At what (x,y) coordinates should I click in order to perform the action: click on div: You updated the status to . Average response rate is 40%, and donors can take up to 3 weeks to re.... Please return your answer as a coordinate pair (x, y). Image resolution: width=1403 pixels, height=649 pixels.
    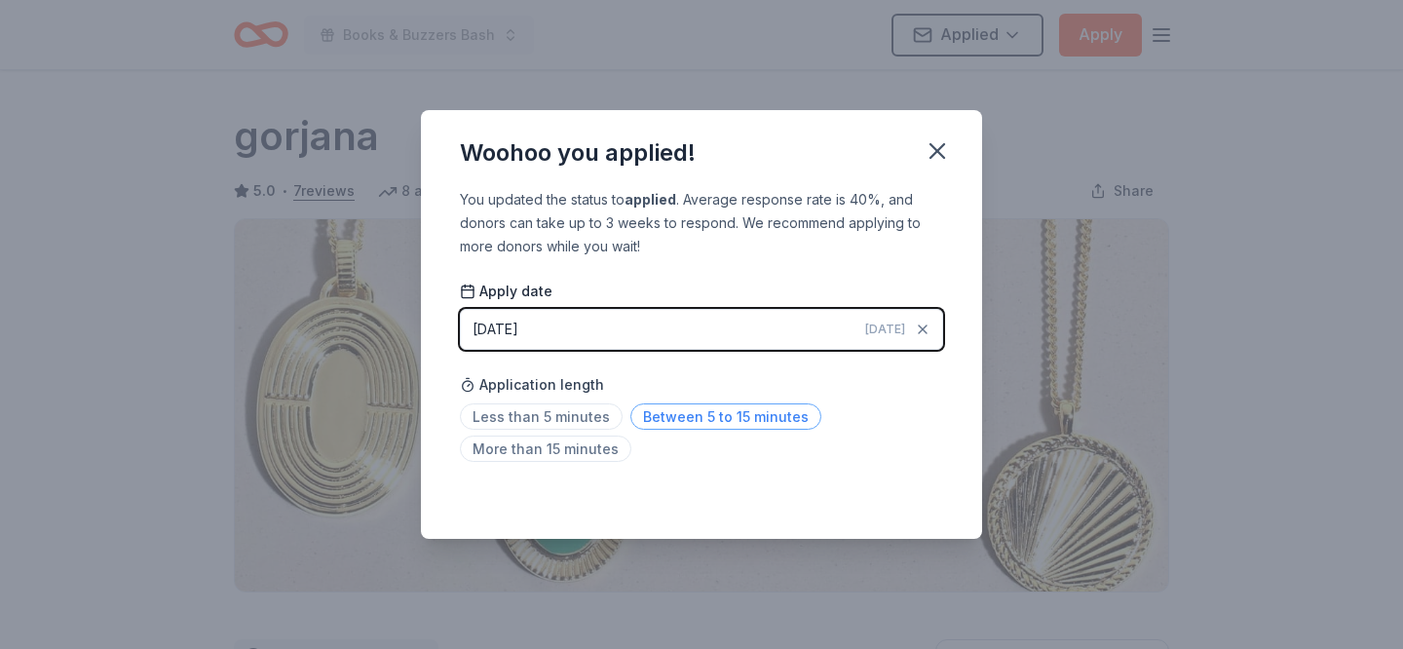
    Looking at the image, I should click on (701, 223).